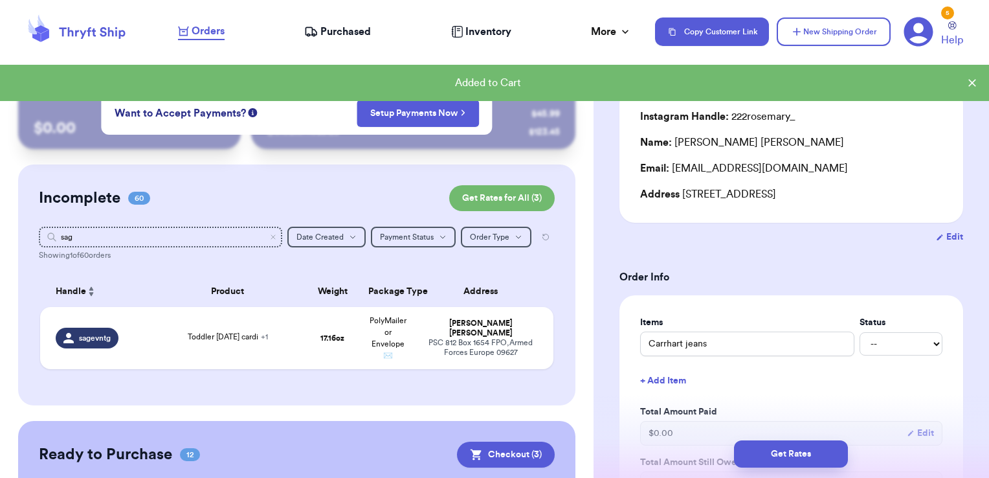  Describe the element at coordinates (480, 348) in the screenshot. I see `div: PSC 812 Box 1654 FPO , Armed Forces Europe 09627` at that location.